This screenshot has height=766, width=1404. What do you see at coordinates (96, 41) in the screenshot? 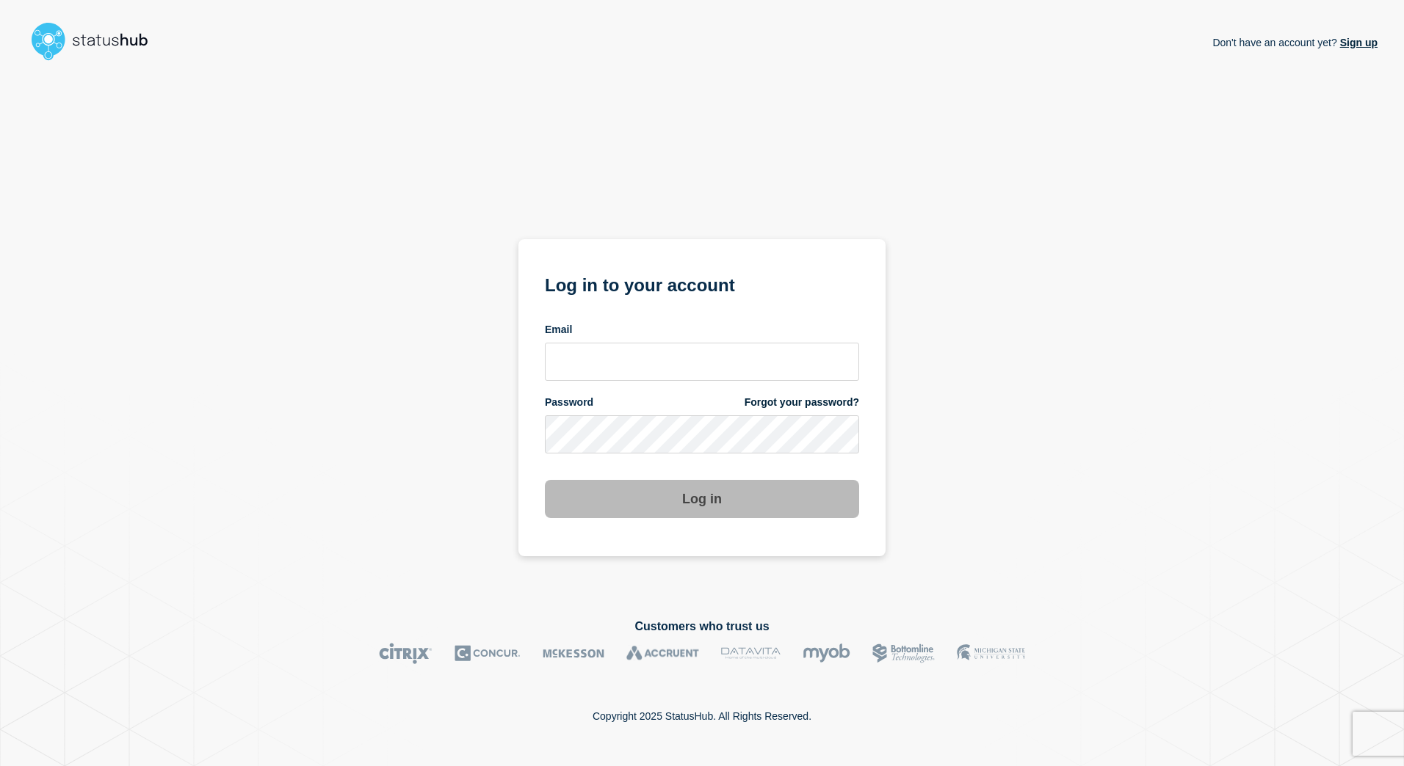
I see `img: StatusHub logo` at bounding box center [96, 41].